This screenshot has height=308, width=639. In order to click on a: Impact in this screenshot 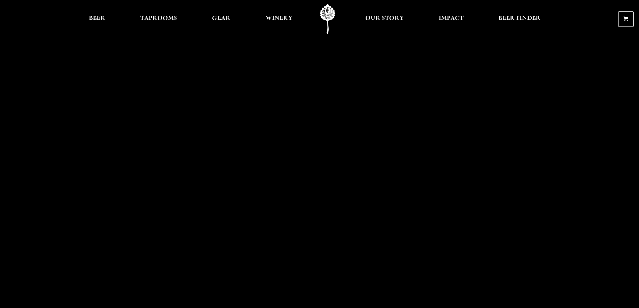, I will do `click(451, 19)`.